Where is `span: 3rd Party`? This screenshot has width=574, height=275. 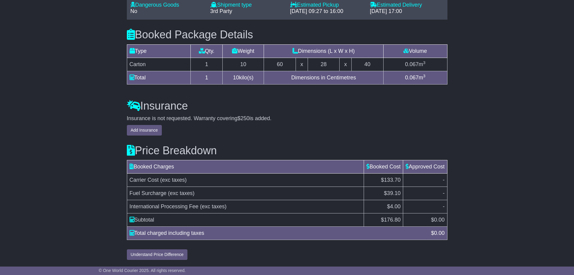 span: 3rd Party is located at coordinates (221, 11).